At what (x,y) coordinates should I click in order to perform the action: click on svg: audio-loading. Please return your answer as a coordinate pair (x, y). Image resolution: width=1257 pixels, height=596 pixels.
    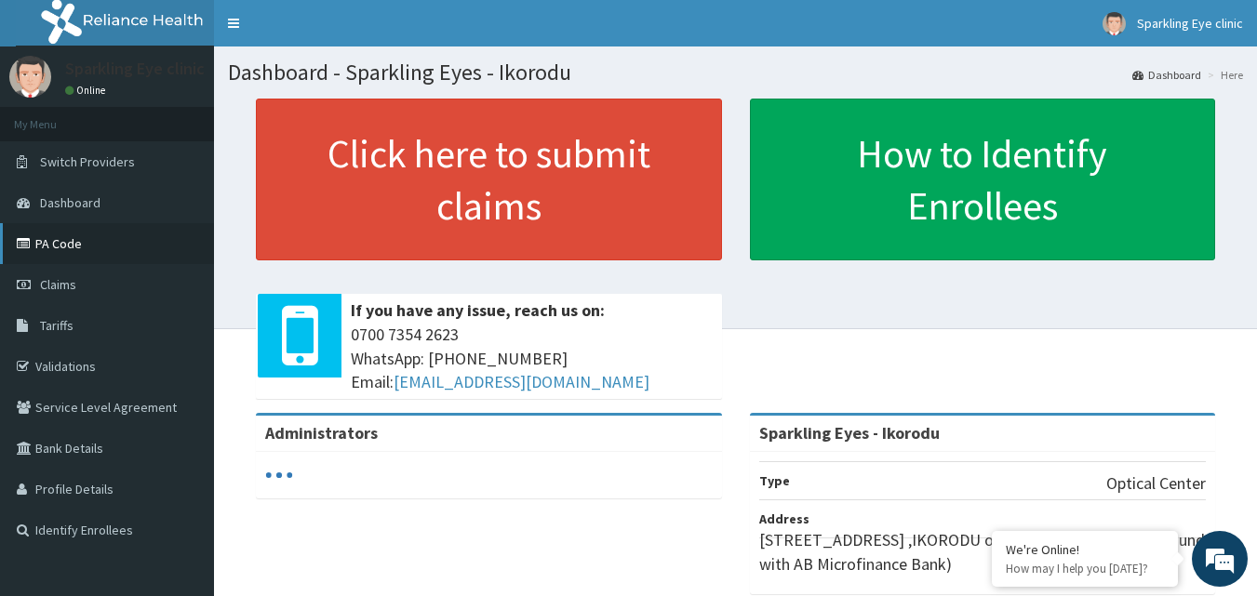
    Looking at the image, I should click on (279, 475).